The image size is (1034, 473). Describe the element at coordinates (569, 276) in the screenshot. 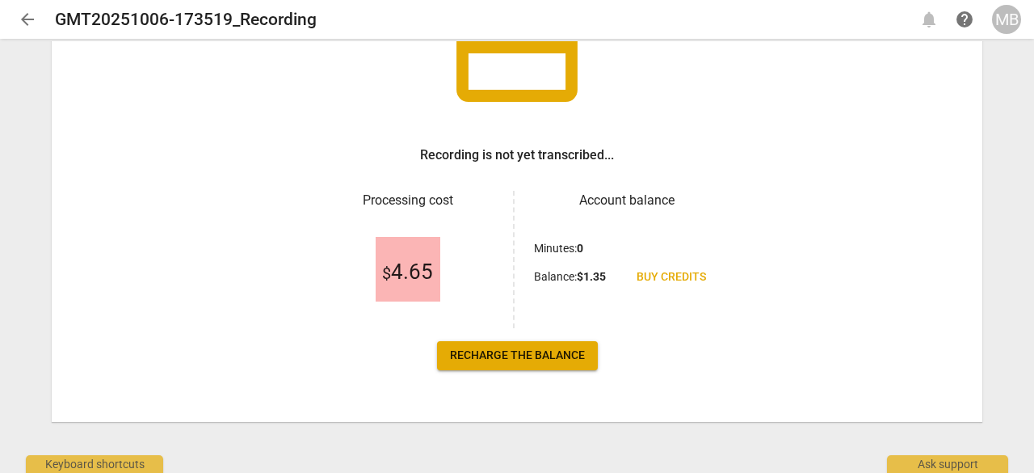

I see `p: Balance :` at that location.